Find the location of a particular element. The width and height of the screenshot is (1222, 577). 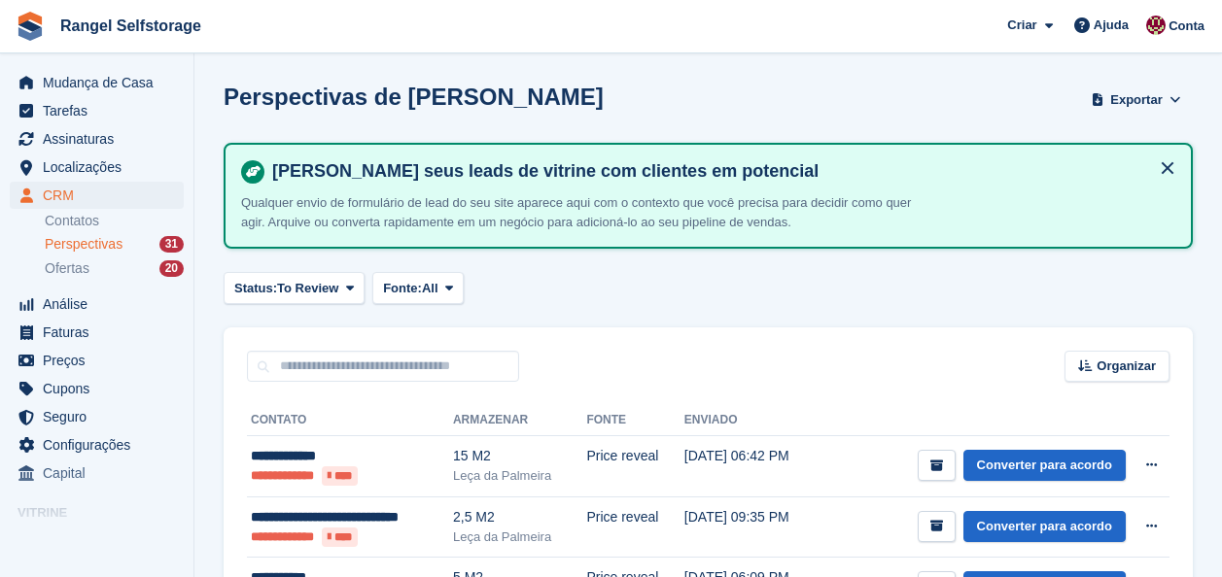

img: stora-icon-8386f47178a22dfd0bd8f6a31ec36ba5ce8667c1dd55bd0f319d3a0aa187defe.svg is located at coordinates (30, 26).